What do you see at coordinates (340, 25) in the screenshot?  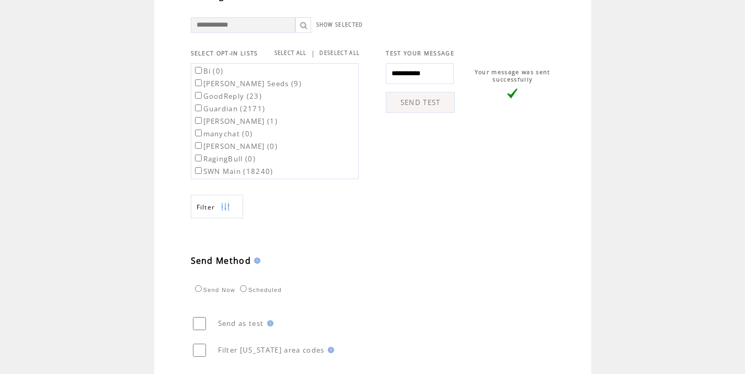 I see `a: SHOW SELECTED` at bounding box center [340, 25].